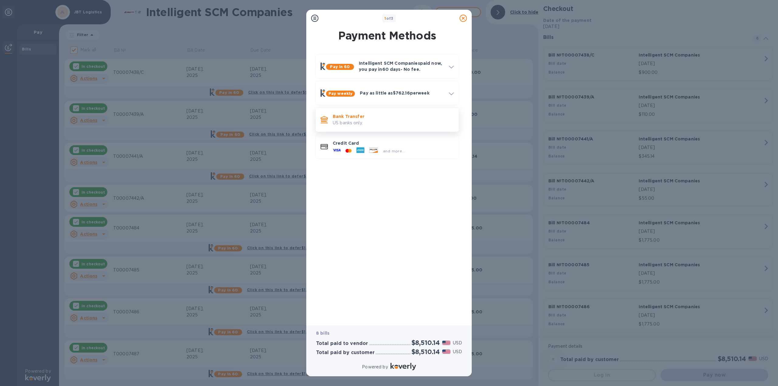 The image size is (778, 386). I want to click on b: Pay weekly, so click(340, 93).